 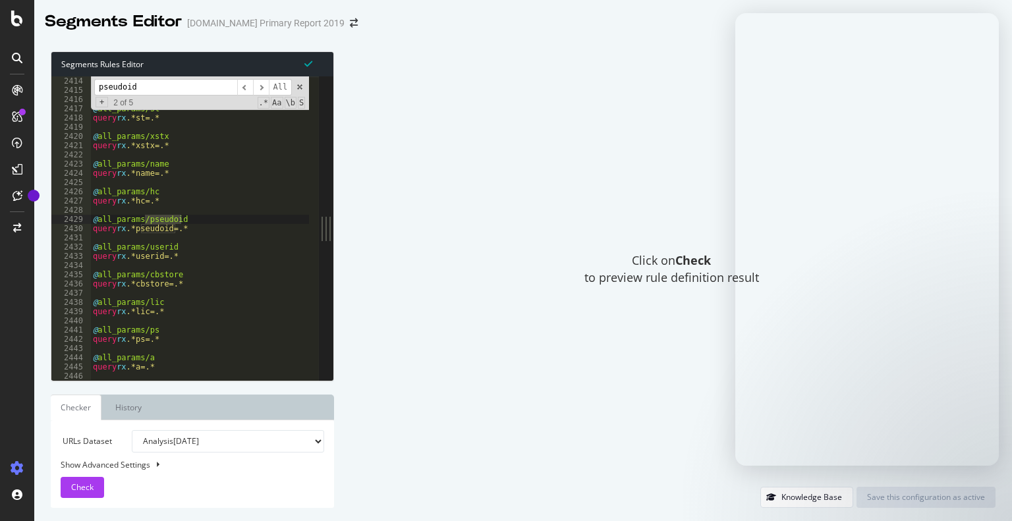 I want to click on span: RegExp Search, so click(x=264, y=103).